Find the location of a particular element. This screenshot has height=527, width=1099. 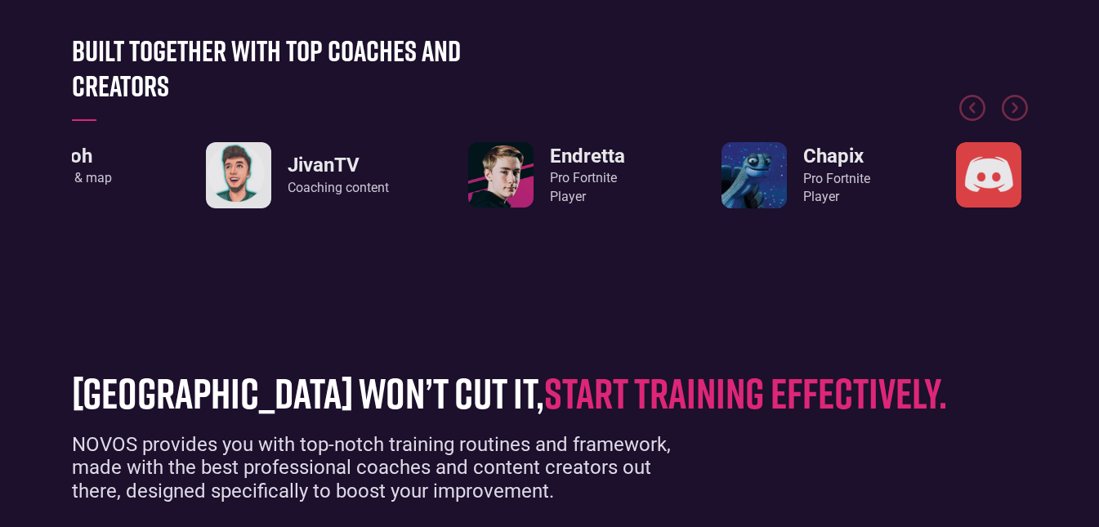

a: ChapixPro FortnitePlayer is located at coordinates (796, 175).